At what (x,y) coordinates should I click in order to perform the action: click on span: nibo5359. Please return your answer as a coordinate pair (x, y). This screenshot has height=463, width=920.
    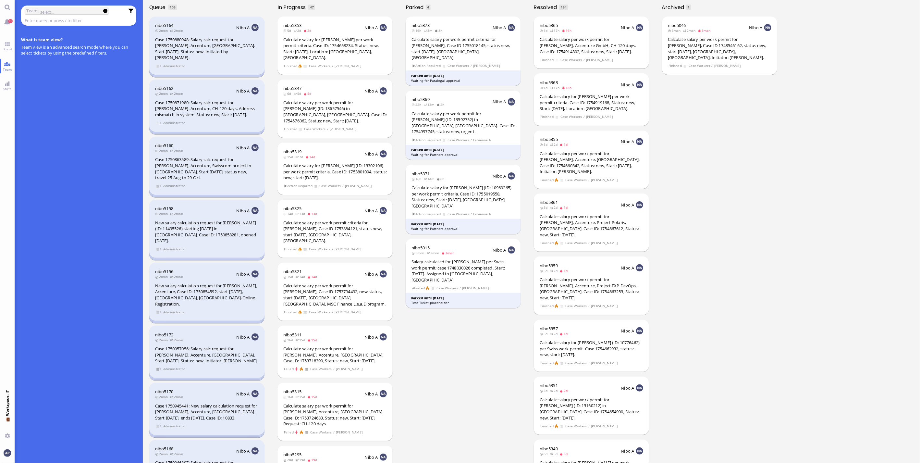
    Looking at the image, I should click on (549, 265).